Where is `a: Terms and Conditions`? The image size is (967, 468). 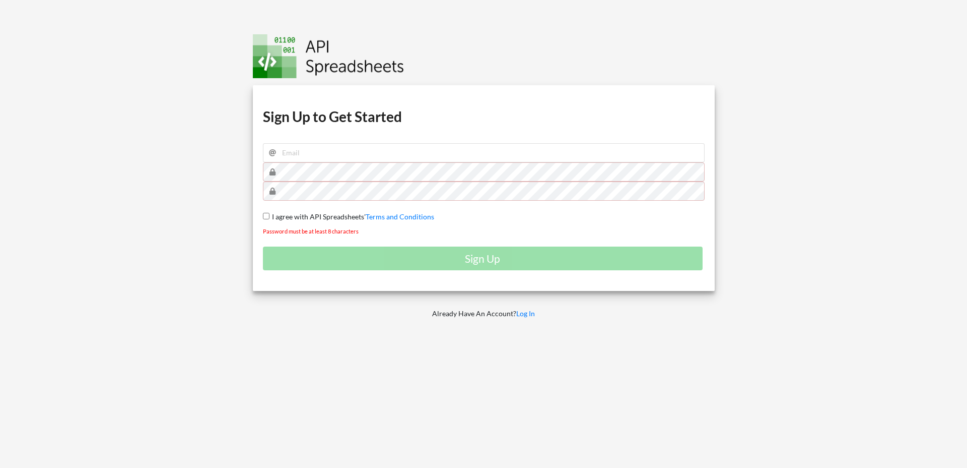 a: Terms and Conditions is located at coordinates (400, 216).